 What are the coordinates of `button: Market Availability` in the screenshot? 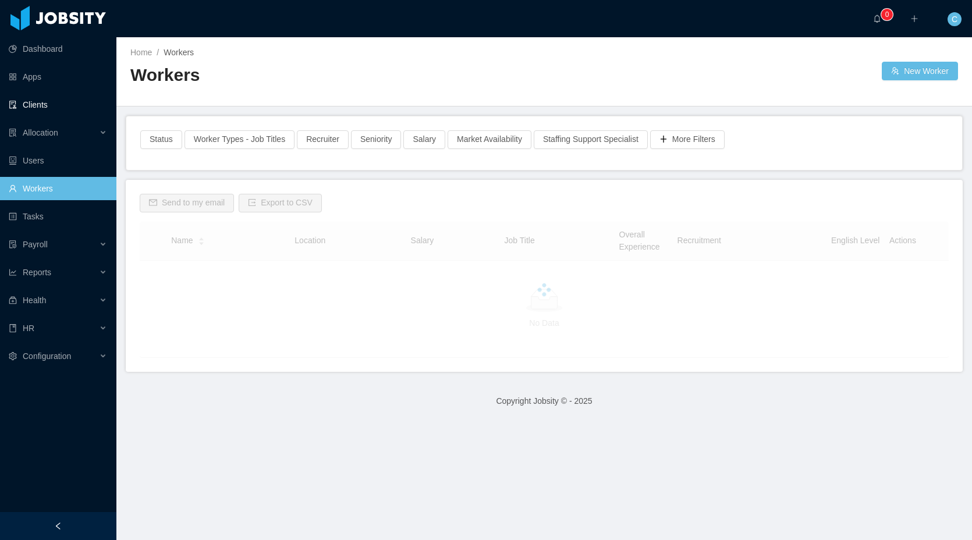 It's located at (489, 140).